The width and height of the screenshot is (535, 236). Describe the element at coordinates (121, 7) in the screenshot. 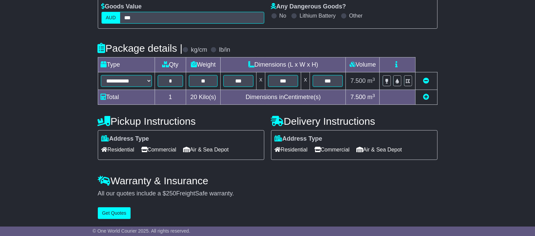

I see `label: Goods Value` at that location.